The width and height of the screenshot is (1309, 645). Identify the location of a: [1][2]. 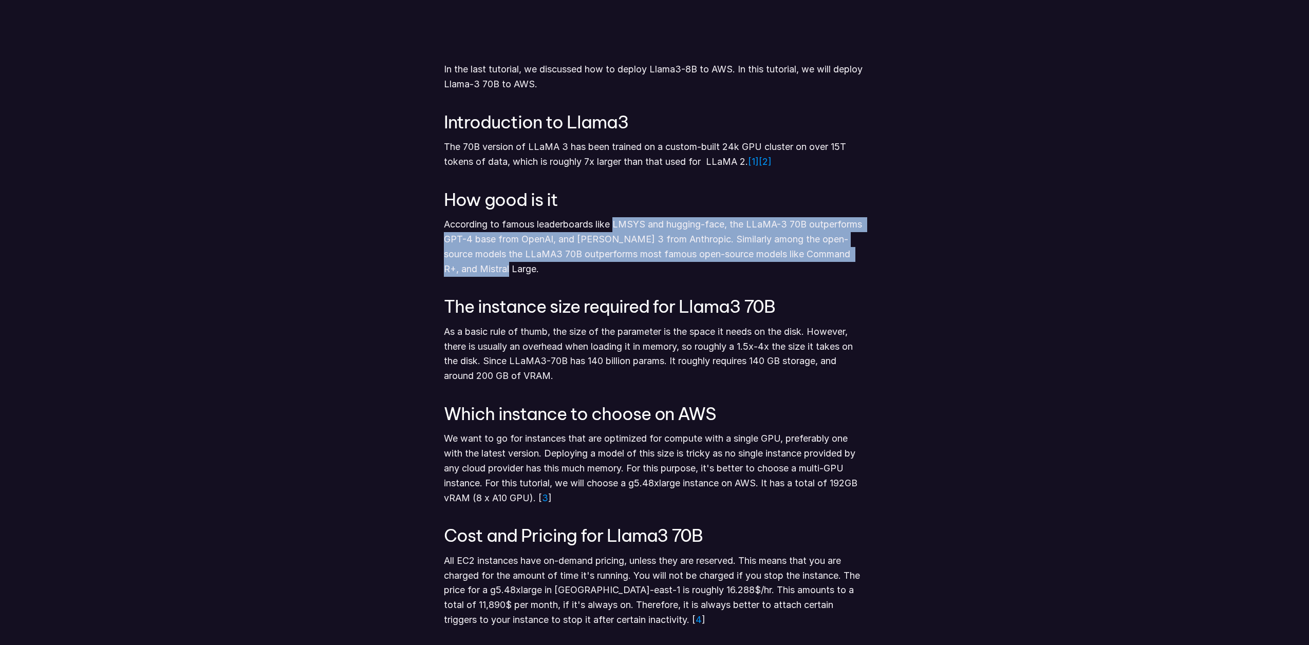
(760, 161).